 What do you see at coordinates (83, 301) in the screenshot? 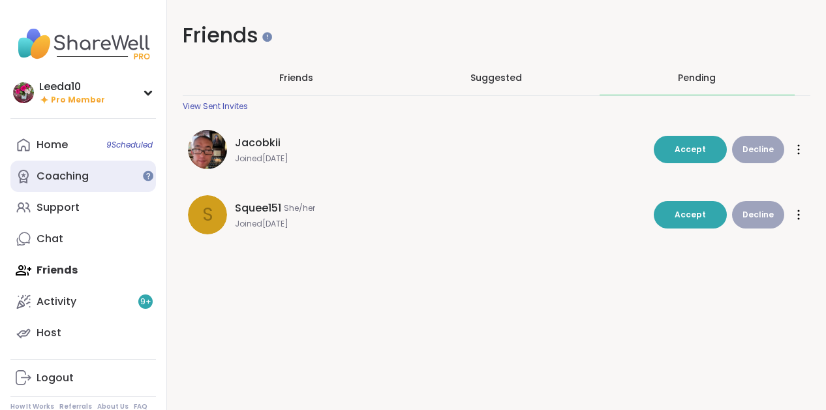
I see `a: Activity9+` at bounding box center [83, 301].